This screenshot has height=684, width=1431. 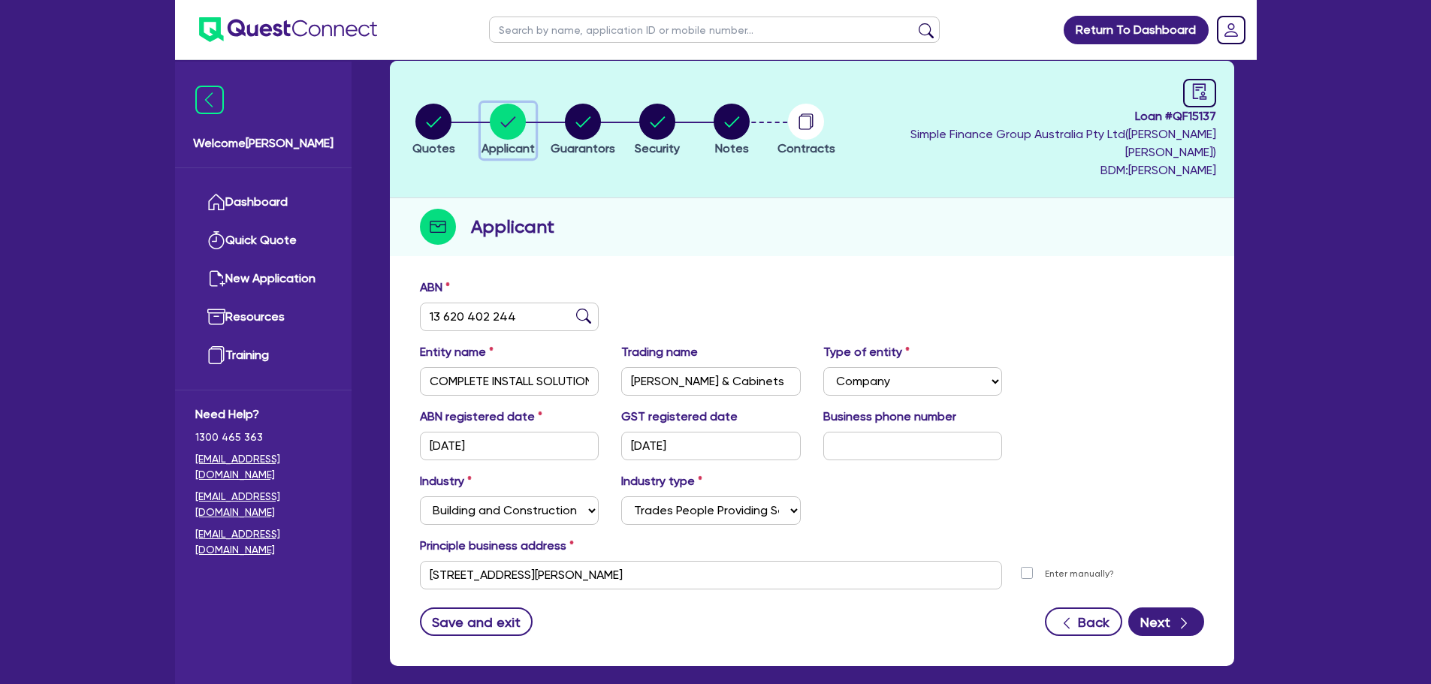 I want to click on button: Applicant, so click(x=508, y=131).